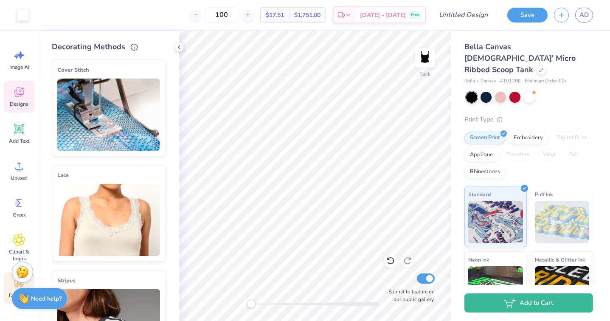  I want to click on div: Vinyl, so click(549, 155).